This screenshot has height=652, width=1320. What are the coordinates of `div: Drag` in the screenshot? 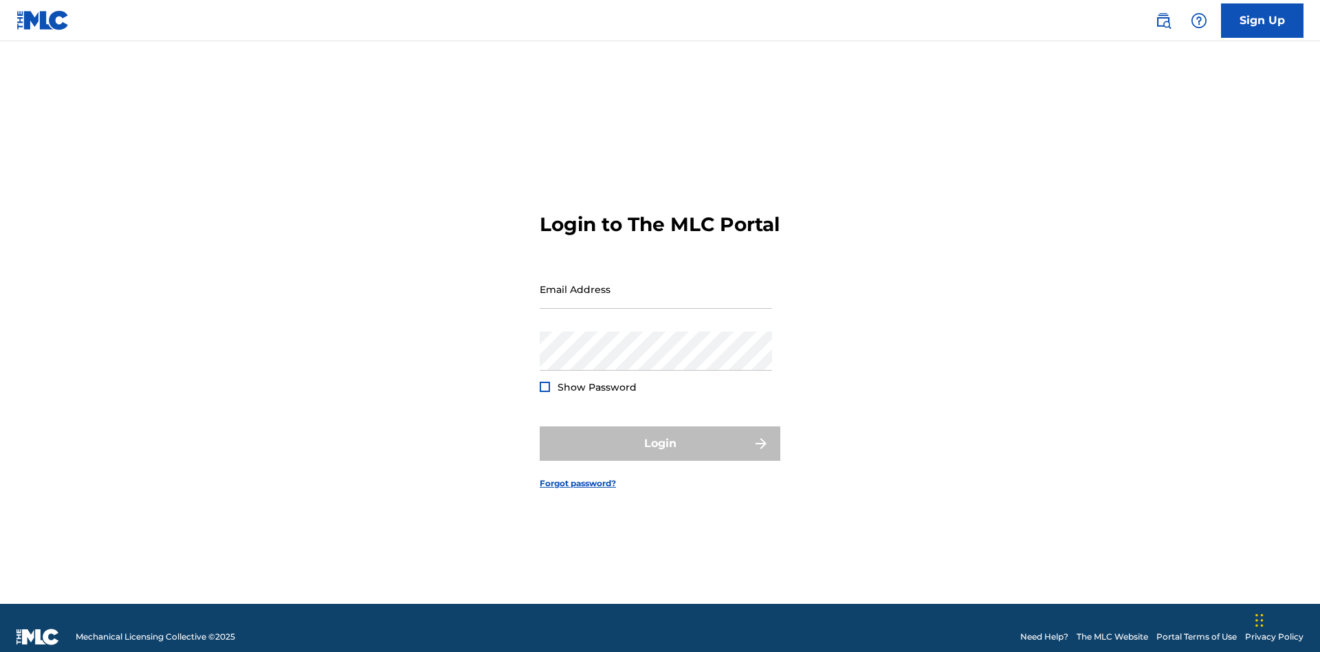 It's located at (1259, 620).